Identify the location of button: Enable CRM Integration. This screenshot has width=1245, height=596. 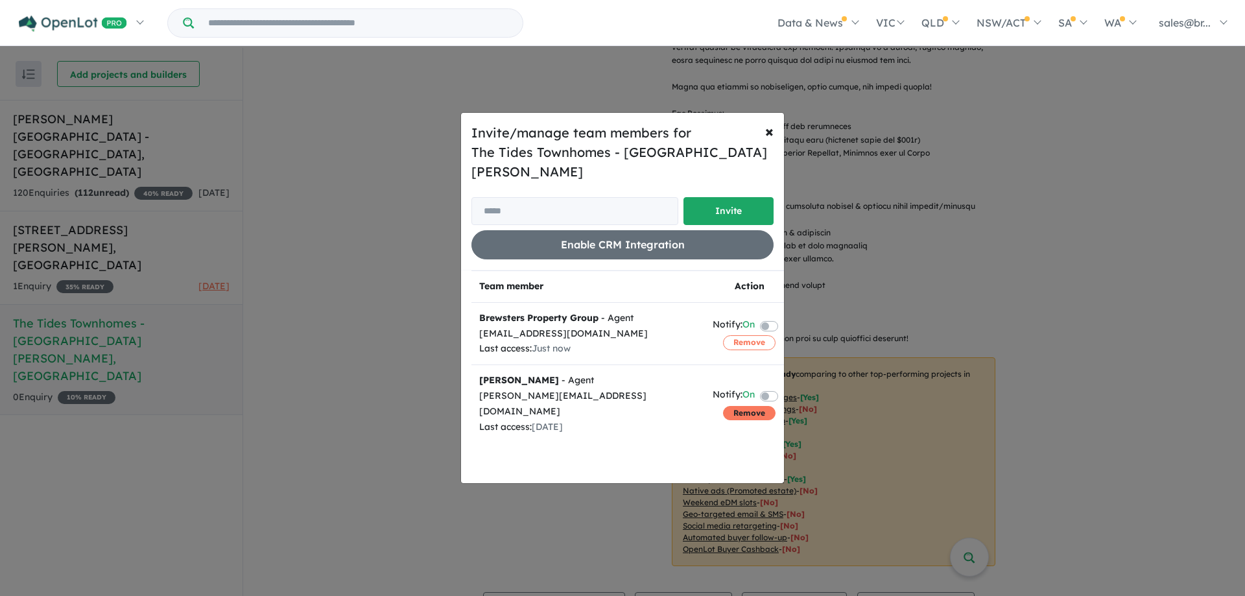
(623, 245).